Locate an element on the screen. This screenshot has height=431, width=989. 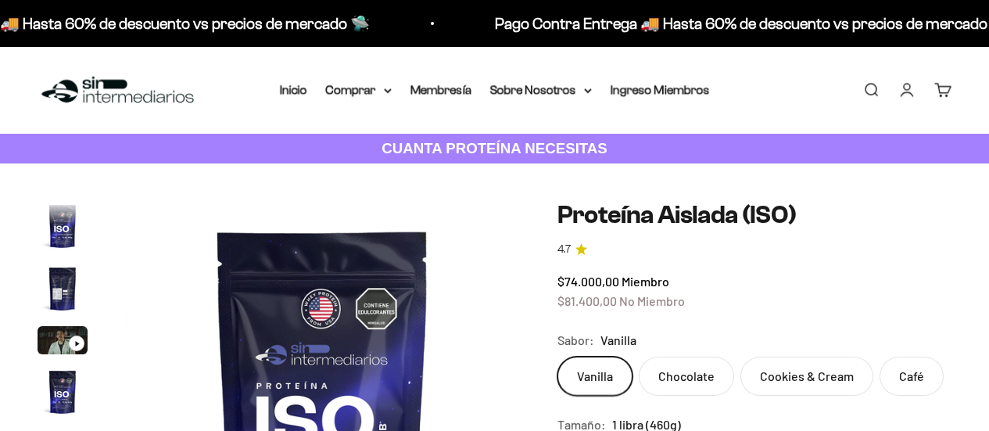
h1: Proteína Aislada (ISO) is located at coordinates (755, 214).